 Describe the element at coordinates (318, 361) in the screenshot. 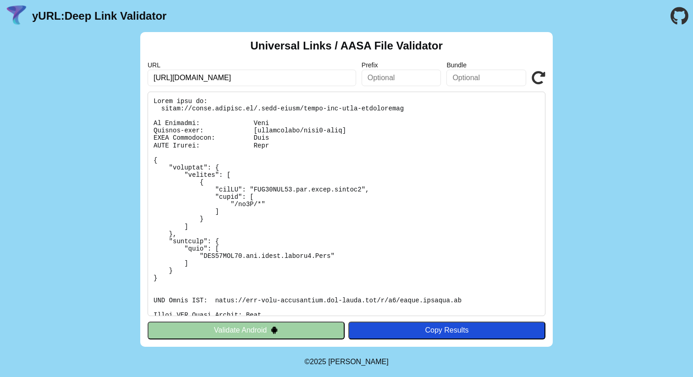

I see `span: 2025` at that location.